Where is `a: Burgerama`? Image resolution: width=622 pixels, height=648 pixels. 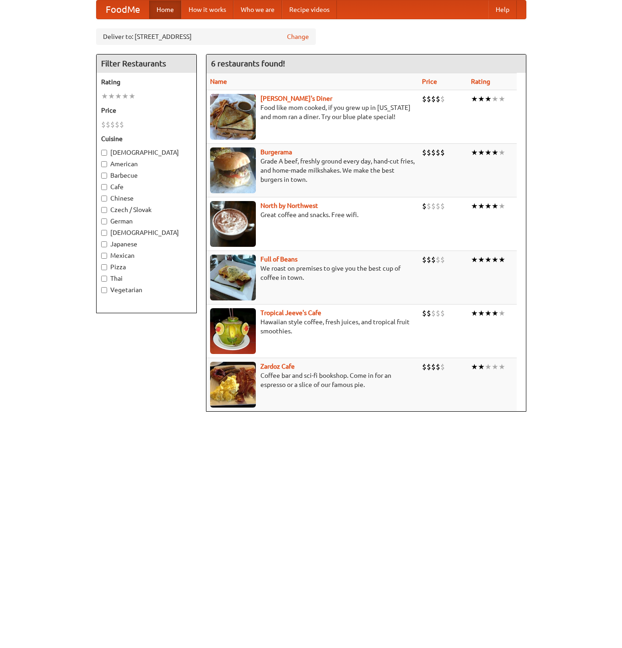
a: Burgerama is located at coordinates (276, 152).